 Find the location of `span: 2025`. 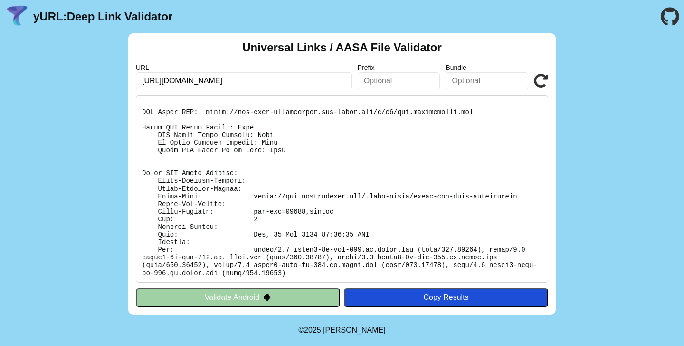

span: 2025 is located at coordinates (313, 329).